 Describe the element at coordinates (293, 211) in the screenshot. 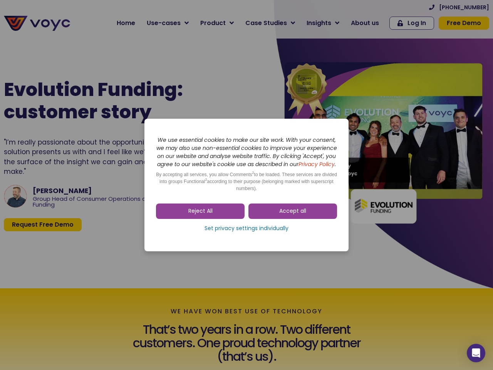

I see `a: Accept all` at that location.